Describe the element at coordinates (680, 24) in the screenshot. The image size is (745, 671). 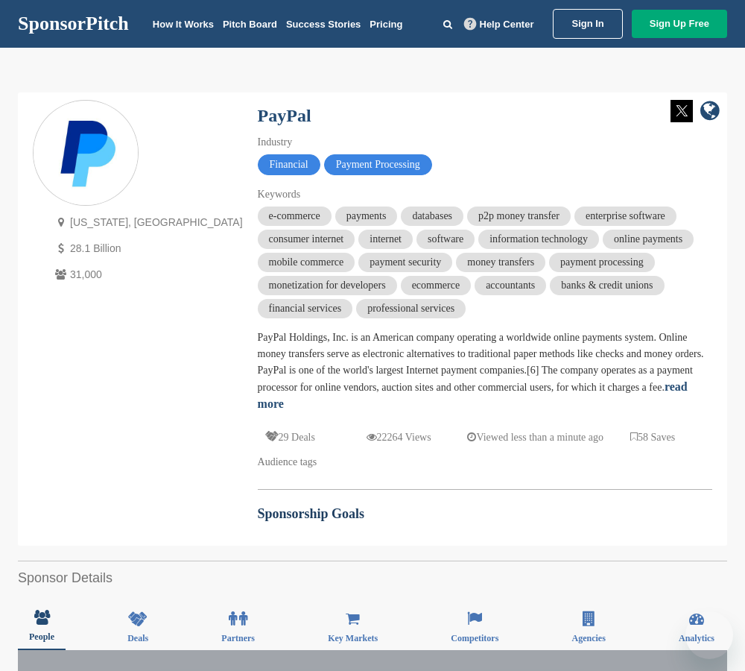
I see `a: Sign Up Free` at that location.